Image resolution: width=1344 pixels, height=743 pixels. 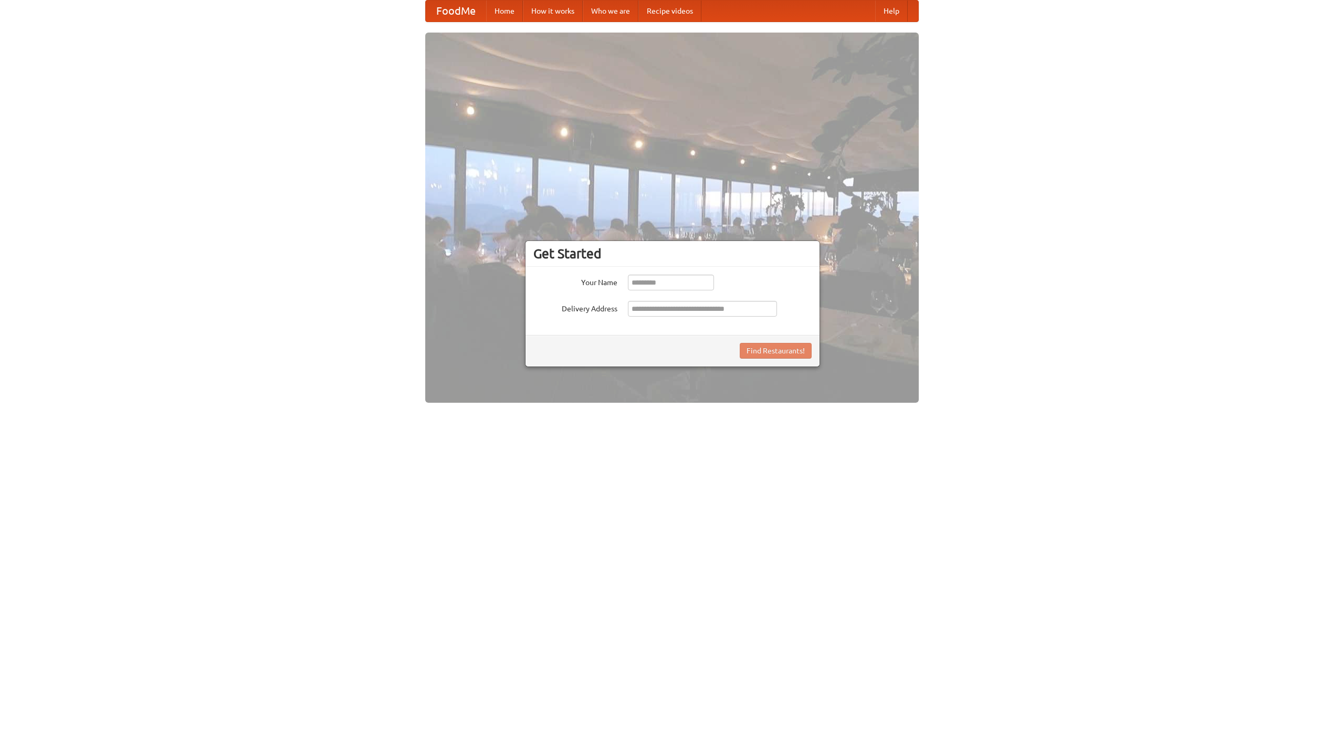 What do you see at coordinates (672, 254) in the screenshot?
I see `h3: Get Started` at bounding box center [672, 254].